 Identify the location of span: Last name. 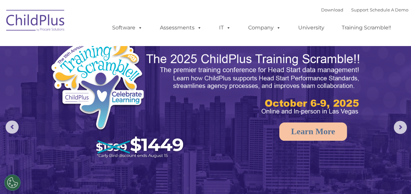
(101, 45).